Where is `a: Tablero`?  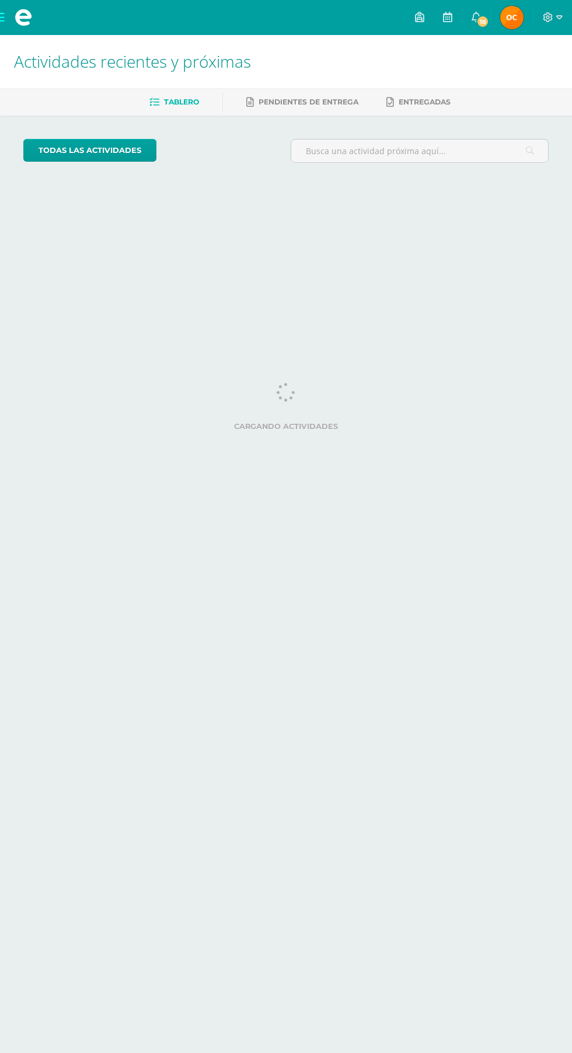 a: Tablero is located at coordinates (174, 102).